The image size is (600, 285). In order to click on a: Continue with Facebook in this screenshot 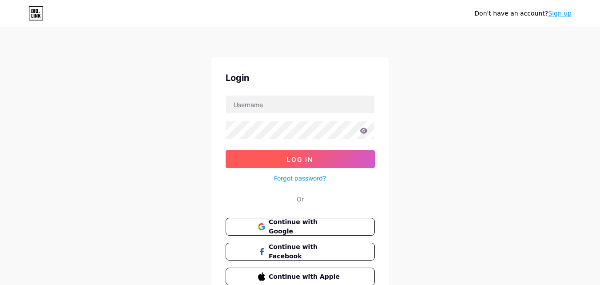, I will do `click(300, 251)`.